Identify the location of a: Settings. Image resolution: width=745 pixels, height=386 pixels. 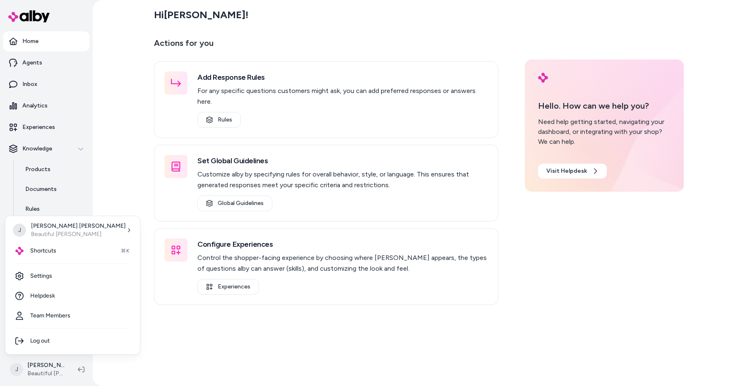
(72, 276).